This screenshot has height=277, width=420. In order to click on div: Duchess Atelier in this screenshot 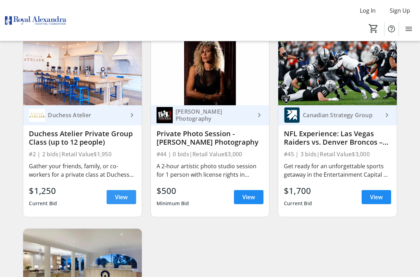, I will do `click(86, 115)`.